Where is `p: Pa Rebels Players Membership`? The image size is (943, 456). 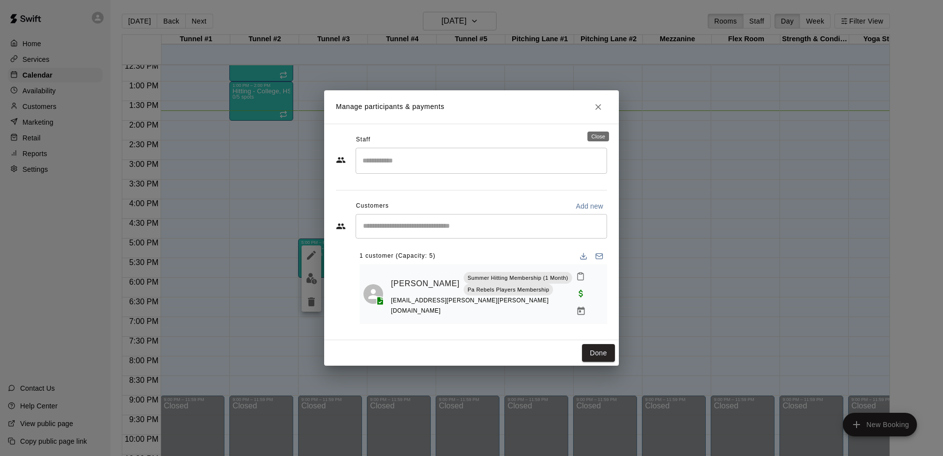 p: Pa Rebels Players Membership is located at coordinates (508, 290).